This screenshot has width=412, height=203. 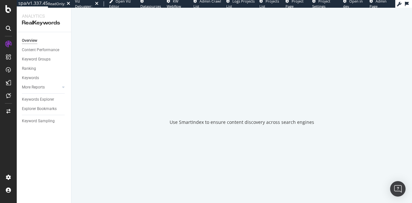 What do you see at coordinates (44, 23) in the screenshot?
I see `div: RealKeywords` at bounding box center [44, 23].